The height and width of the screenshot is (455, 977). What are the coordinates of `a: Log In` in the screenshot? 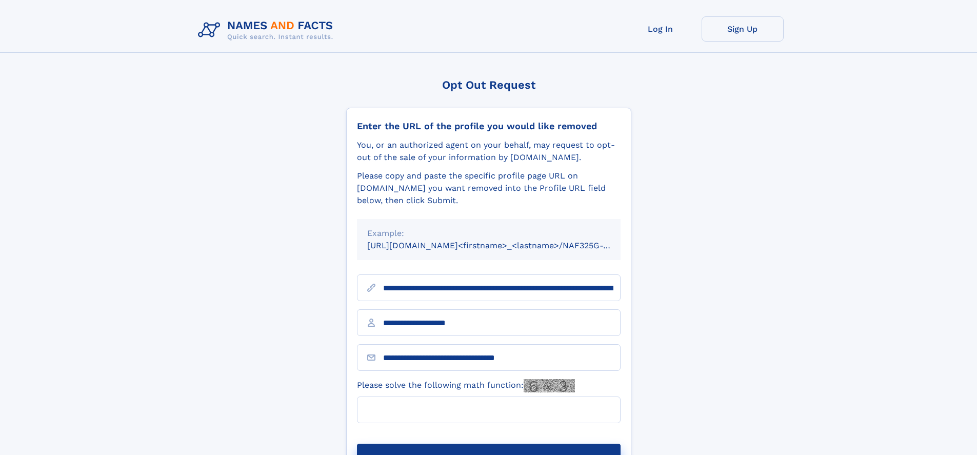 It's located at (660, 29).